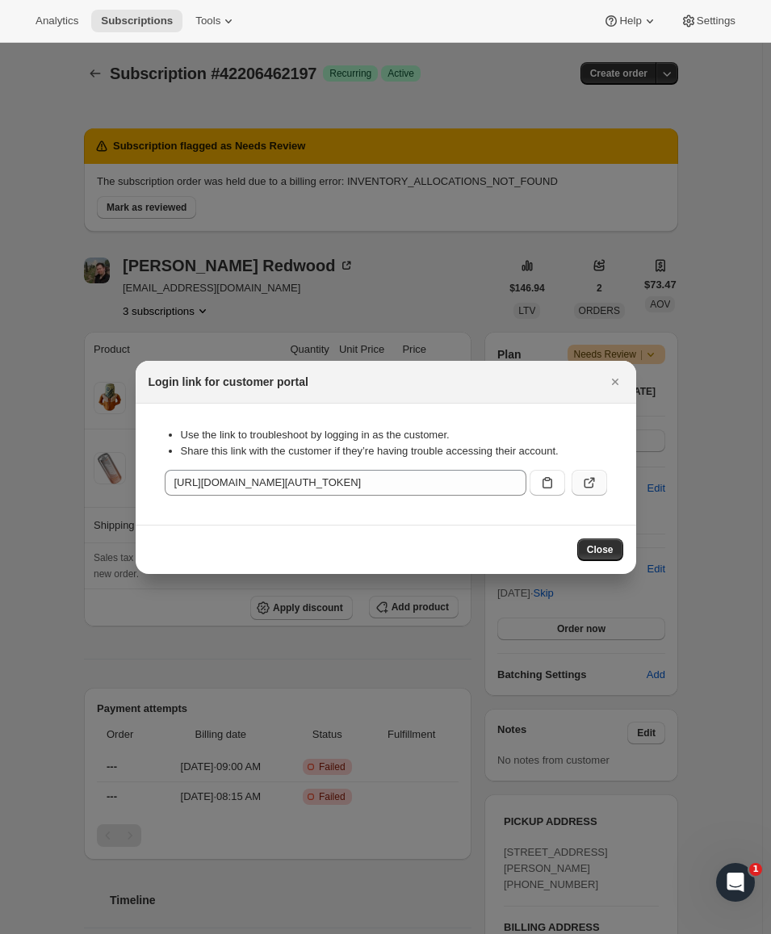 The width and height of the screenshot is (771, 934). What do you see at coordinates (394, 435) in the screenshot?
I see `li: Use the link to troubleshoot by logging in as the customer.` at bounding box center [394, 435].